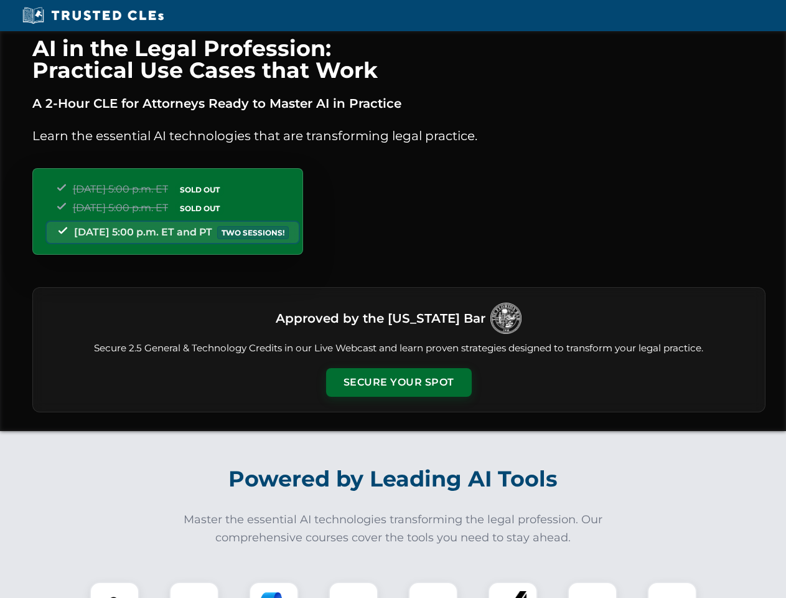 The image size is (786, 598). Describe the element at coordinates (393, 479) in the screenshot. I see `h2: Powered by Leading AI Tools` at that location.